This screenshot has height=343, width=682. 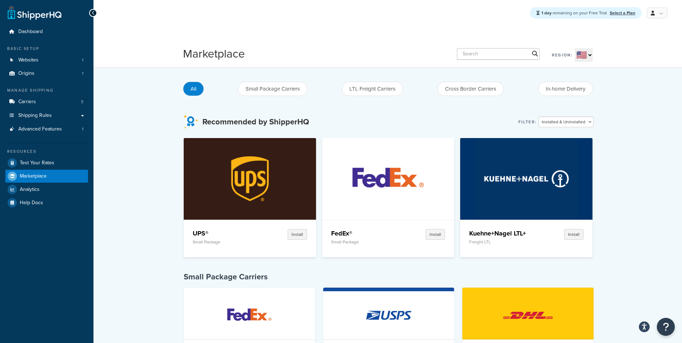 I want to click on h4: UPS®, so click(x=227, y=233).